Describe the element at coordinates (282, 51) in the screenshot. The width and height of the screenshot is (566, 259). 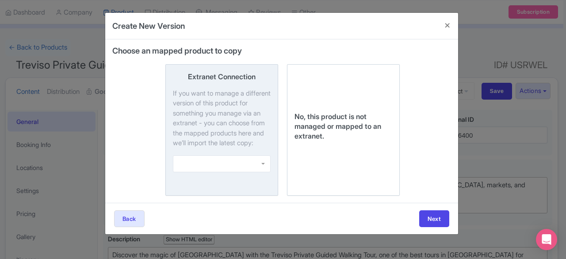
I see `h4: Choose an mapped product to copy` at that location.